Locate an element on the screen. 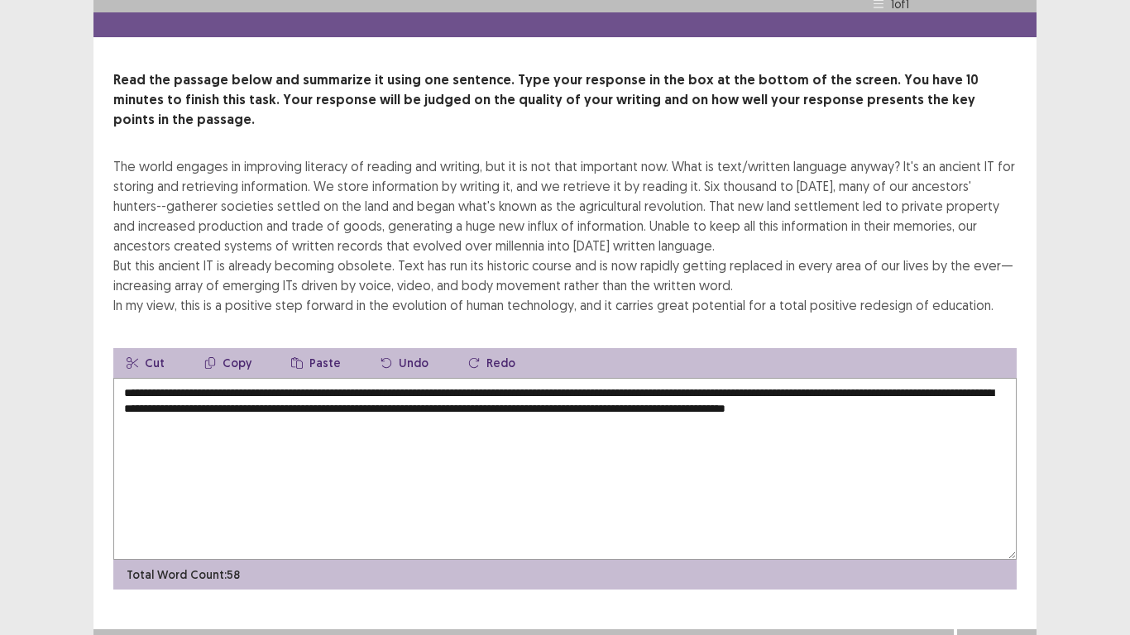 Image resolution: width=1130 pixels, height=635 pixels. button: Redo is located at coordinates (491, 363).